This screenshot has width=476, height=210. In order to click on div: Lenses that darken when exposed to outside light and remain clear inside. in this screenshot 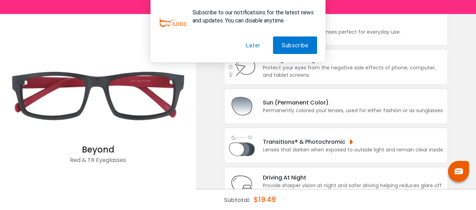, I will do `click(353, 149)`.